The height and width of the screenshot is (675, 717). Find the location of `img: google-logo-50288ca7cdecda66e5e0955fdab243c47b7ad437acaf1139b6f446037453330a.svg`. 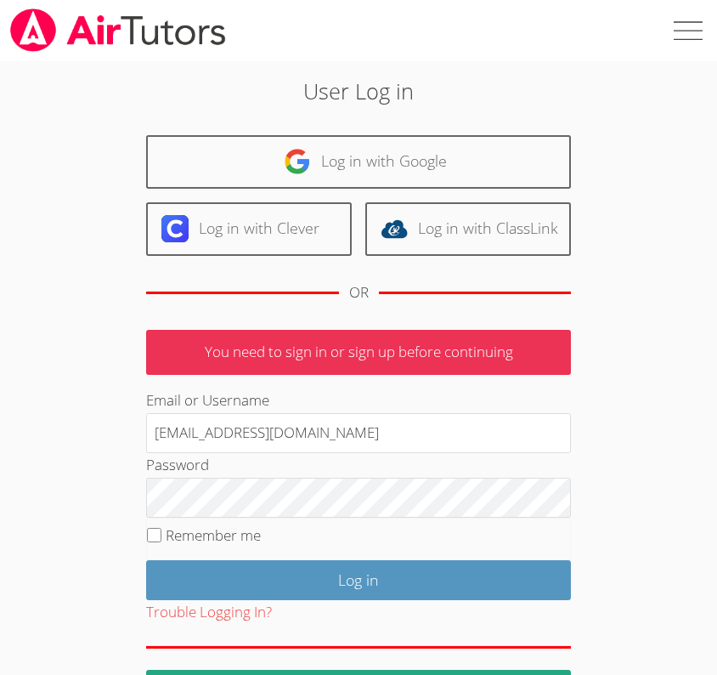

img: google-logo-50288ca7cdecda66e5e0955fdab243c47b7ad437acaf1139b6f446037453330a.svg is located at coordinates (297, 161).